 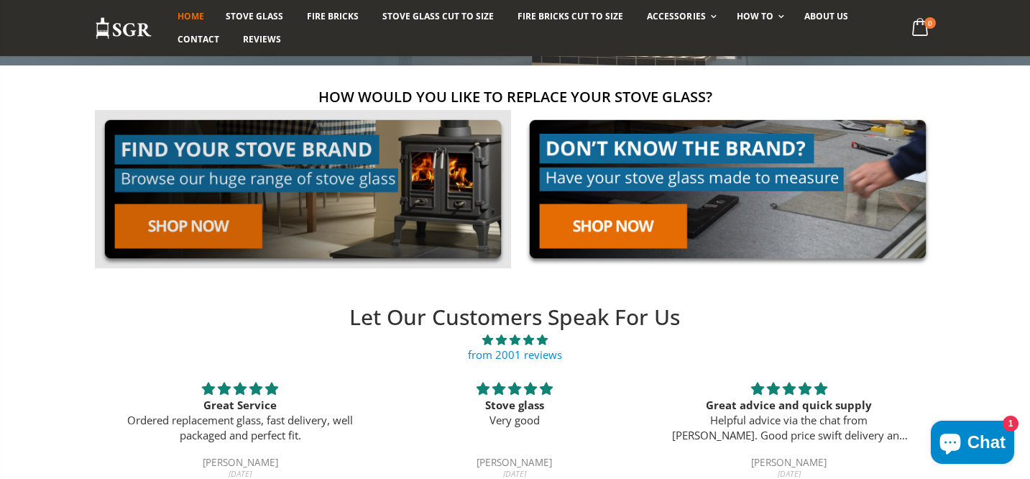 I want to click on a: Stove Glass Cut To Size, so click(x=438, y=17).